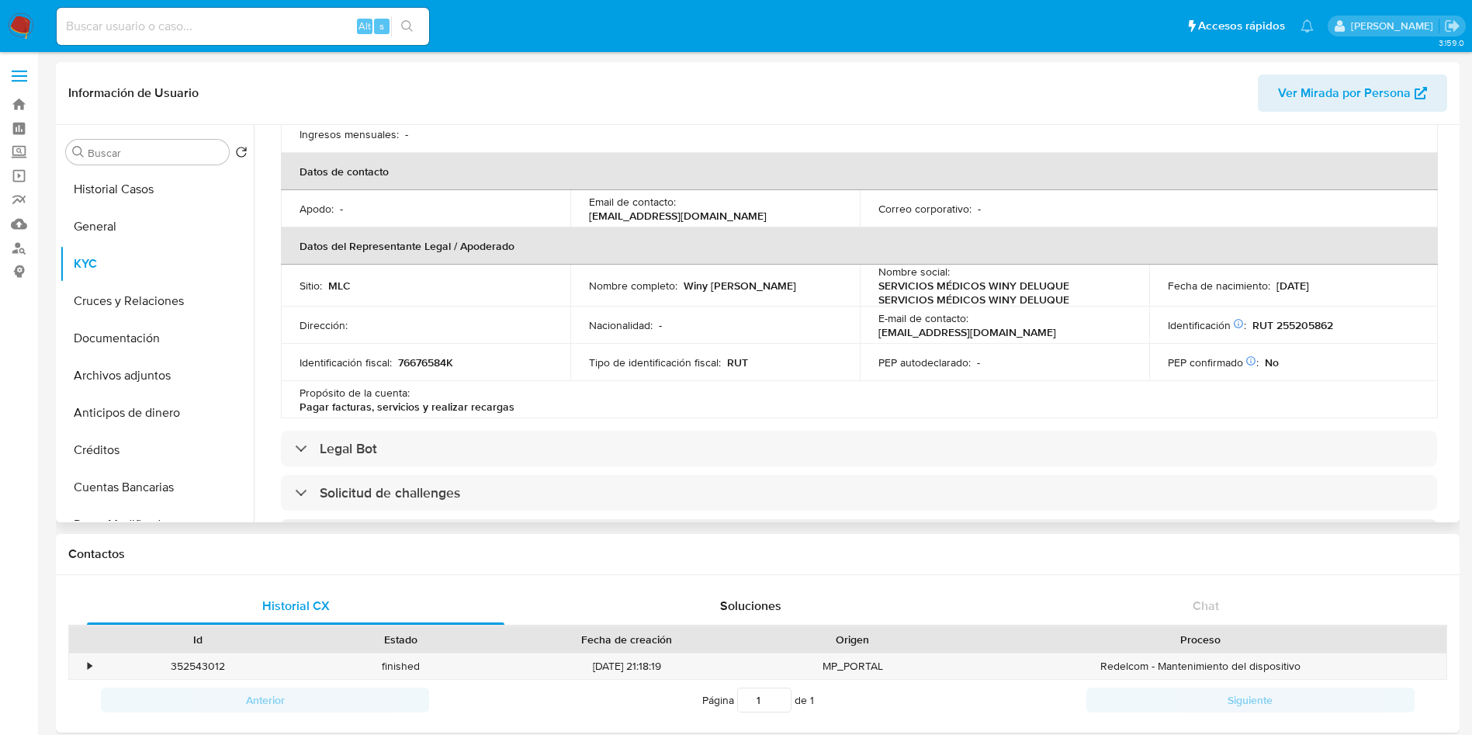 This screenshot has height=735, width=1472. What do you see at coordinates (758, 554) in the screenshot?
I see `h1: Contactos` at bounding box center [758, 554].